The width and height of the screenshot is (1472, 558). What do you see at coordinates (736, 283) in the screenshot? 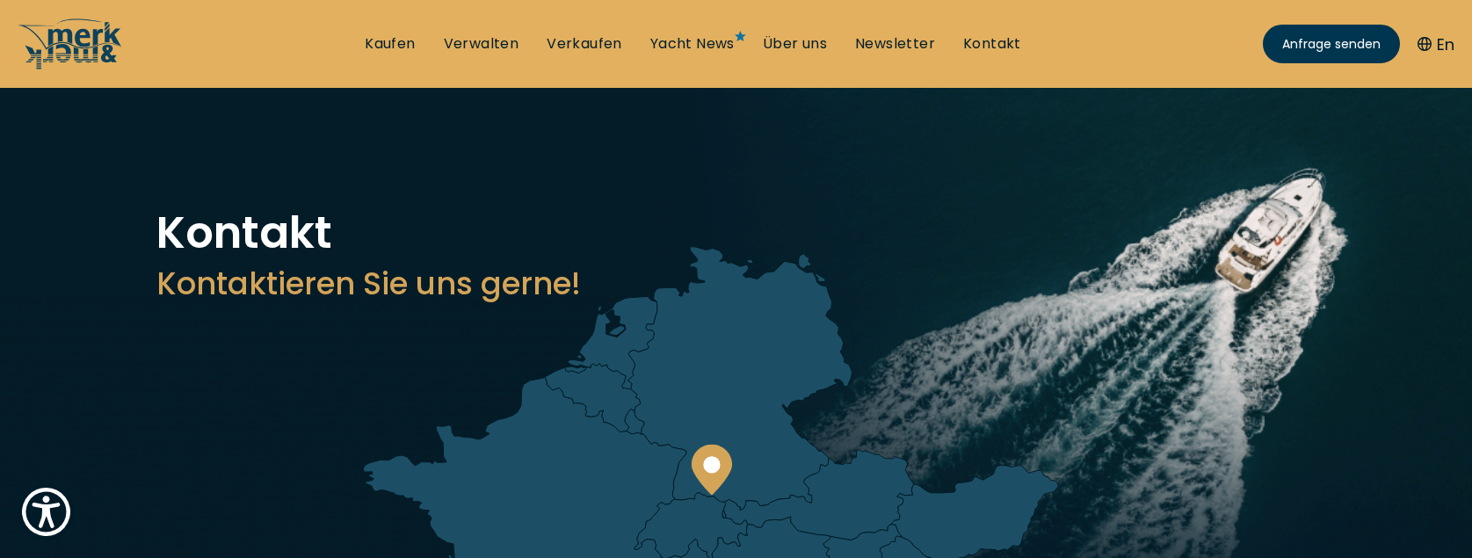
I see `h3: Kontaktieren Sie uns gerne!` at bounding box center [736, 283].